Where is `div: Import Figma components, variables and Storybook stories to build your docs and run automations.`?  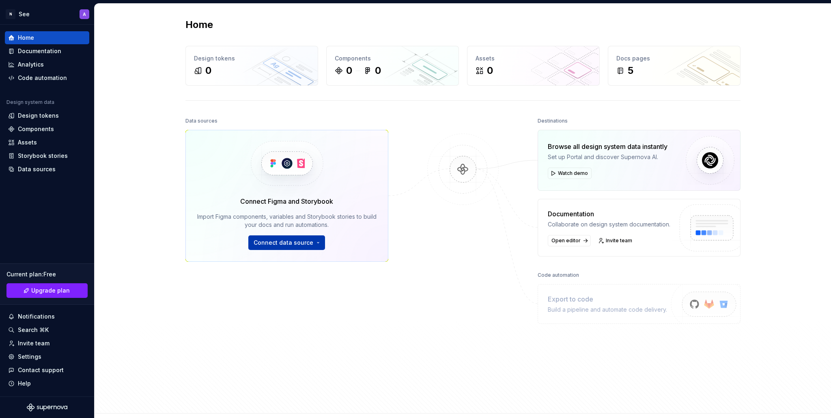
div: Import Figma components, variables and Storybook stories to build your docs and run automations. is located at coordinates (287, 221).